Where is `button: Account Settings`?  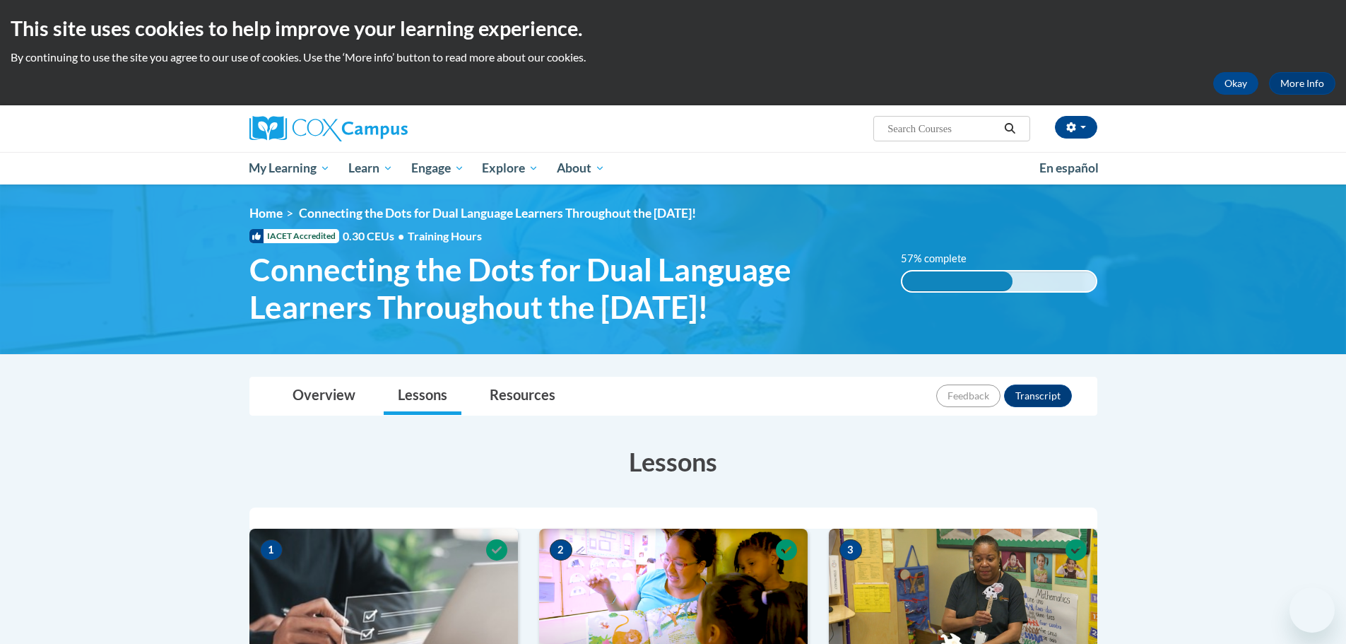 button: Account Settings is located at coordinates (1076, 127).